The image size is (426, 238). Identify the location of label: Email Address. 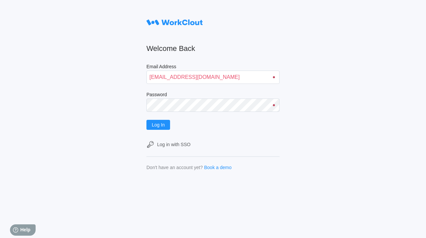
(213, 67).